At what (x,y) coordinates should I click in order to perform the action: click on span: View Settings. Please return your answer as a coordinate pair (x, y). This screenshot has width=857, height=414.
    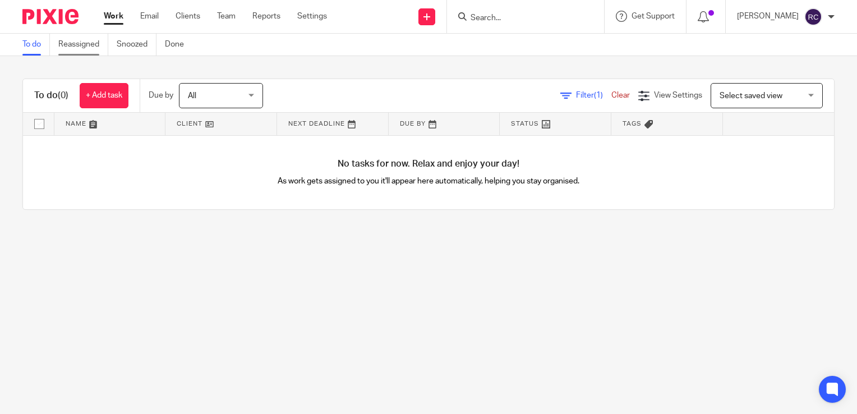
    Looking at the image, I should click on (678, 95).